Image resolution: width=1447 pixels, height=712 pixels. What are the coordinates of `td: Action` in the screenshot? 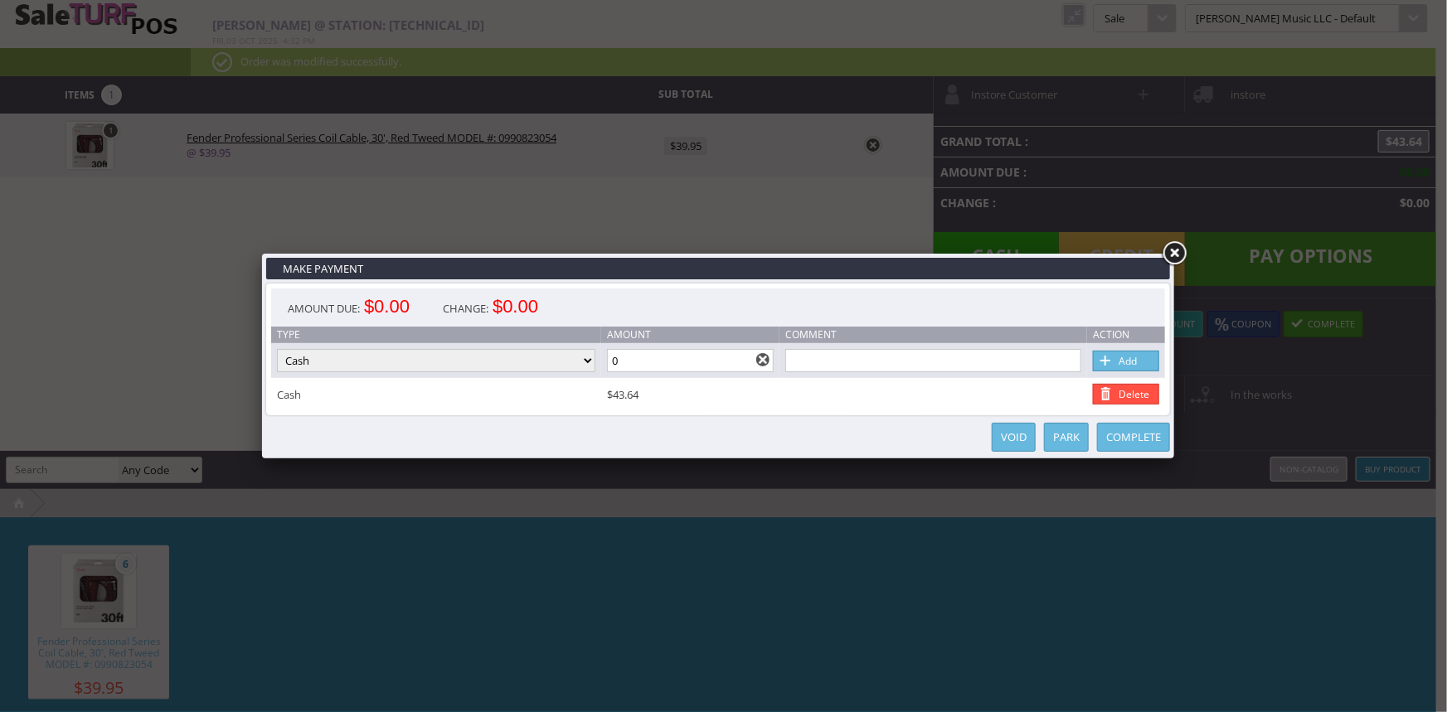 It's located at (1126, 335).